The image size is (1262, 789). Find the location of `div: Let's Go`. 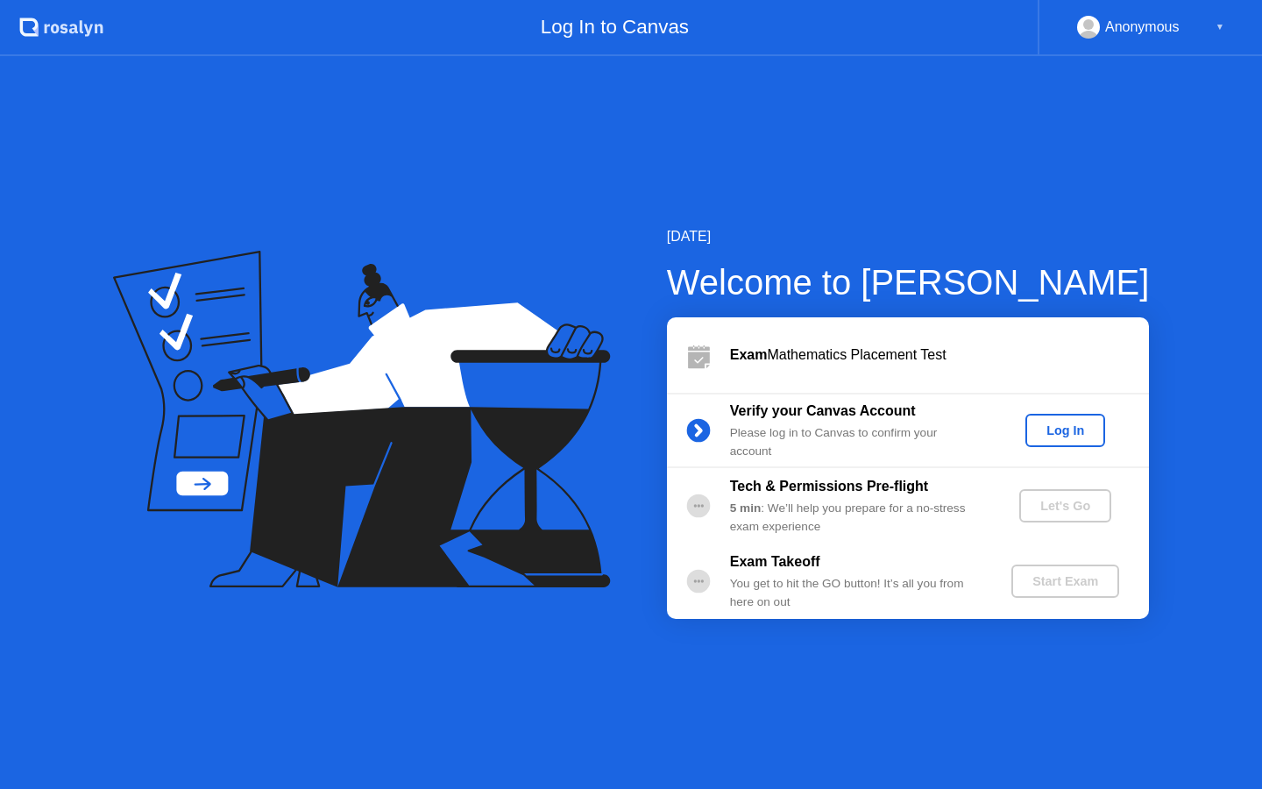

div: Let's Go is located at coordinates (1065, 506).